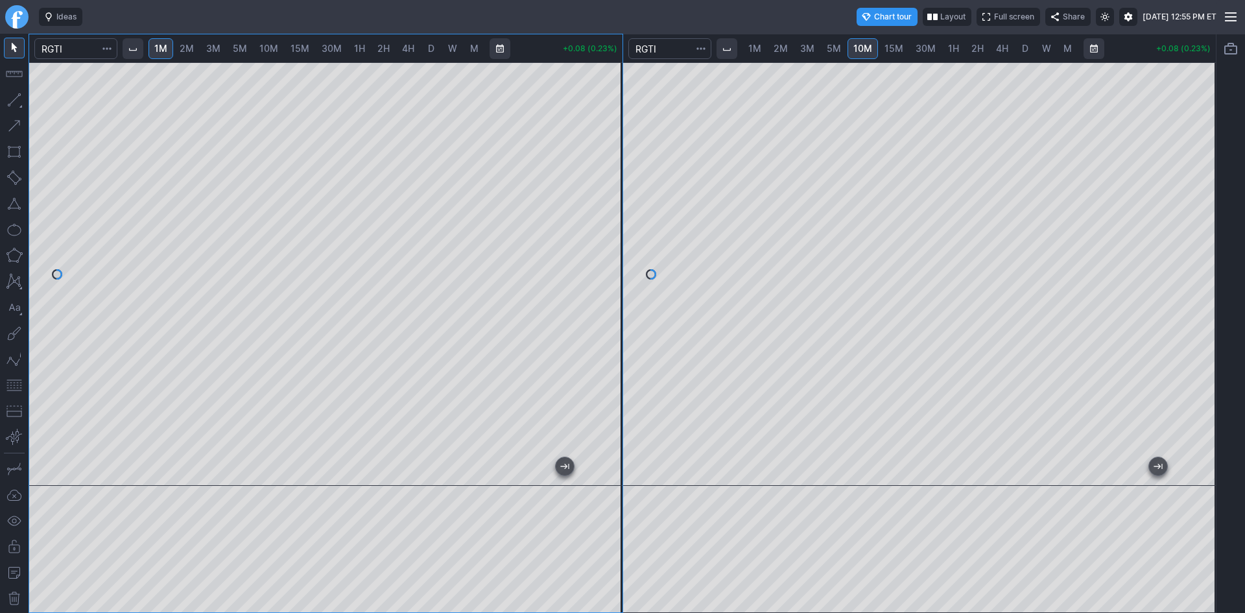 This screenshot has width=1245, height=613. What do you see at coordinates (14, 126) in the screenshot?
I see `button: Arrow` at bounding box center [14, 126].